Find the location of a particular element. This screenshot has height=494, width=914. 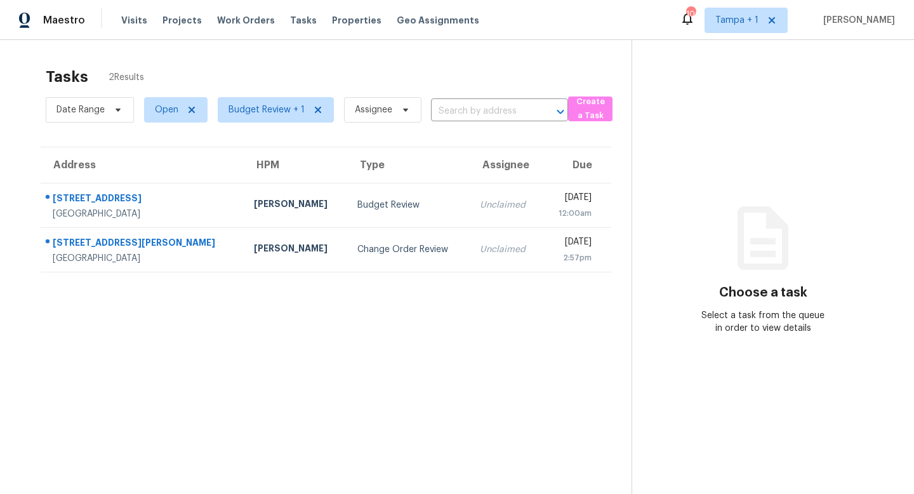

span: Tasks is located at coordinates (303, 20).